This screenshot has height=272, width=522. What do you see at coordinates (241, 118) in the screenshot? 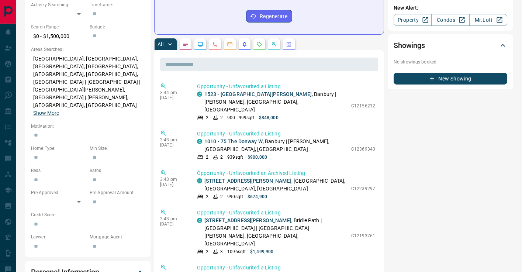
I see `p: 900 - 999 sqft` at bounding box center [241, 118].